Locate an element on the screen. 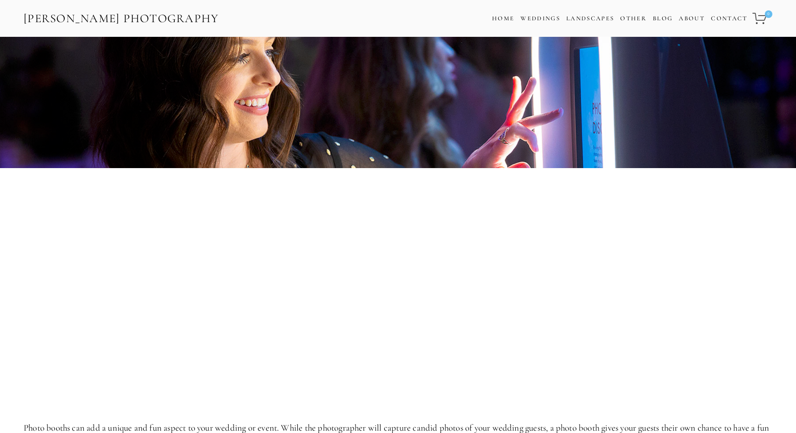  h1: Photo Booth Rentals is located at coordinates (398, 214).